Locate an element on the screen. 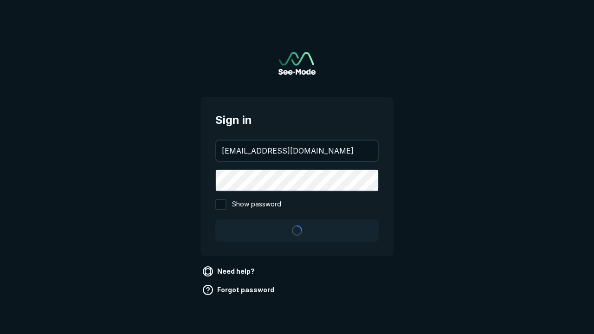 The image size is (594, 334). span: Show password is located at coordinates (257, 205).